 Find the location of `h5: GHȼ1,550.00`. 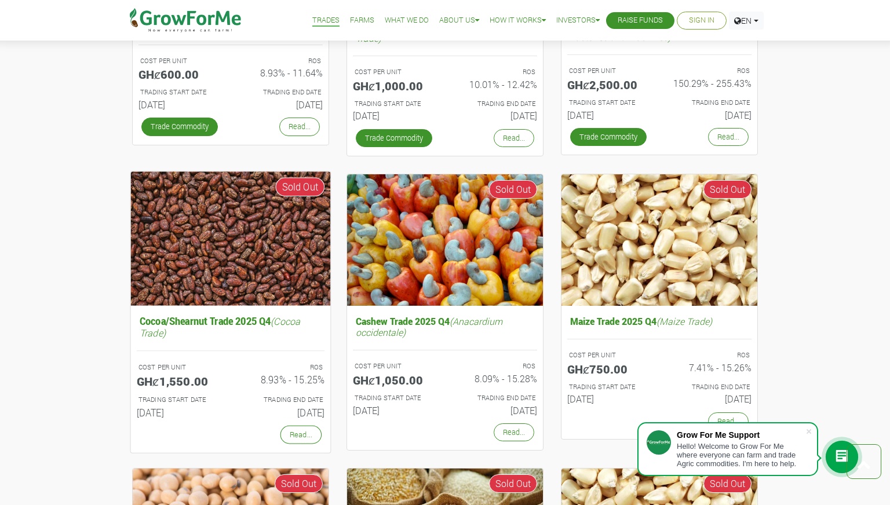

h5: GHȼ1,550.00 is located at coordinates (179, 381).